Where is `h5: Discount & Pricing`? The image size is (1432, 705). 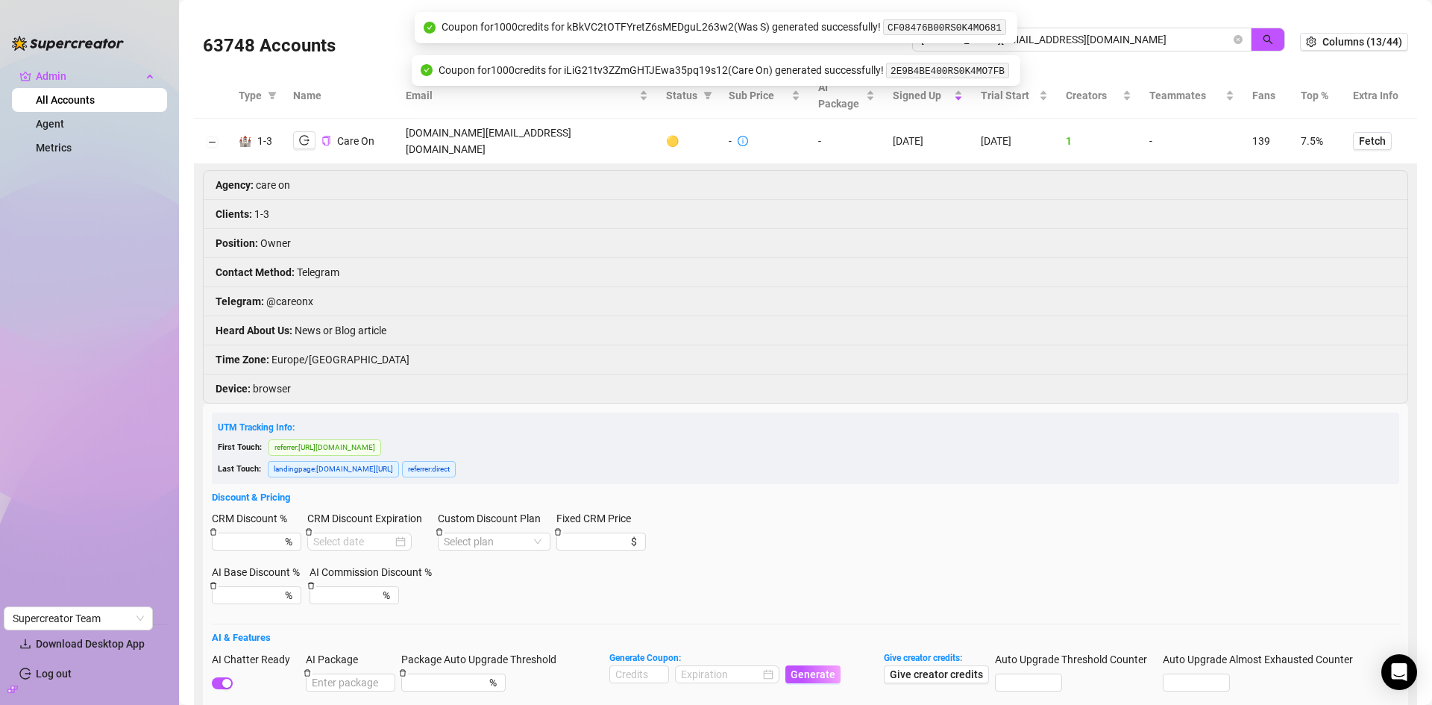
h5: Discount & Pricing is located at coordinates (806, 498).